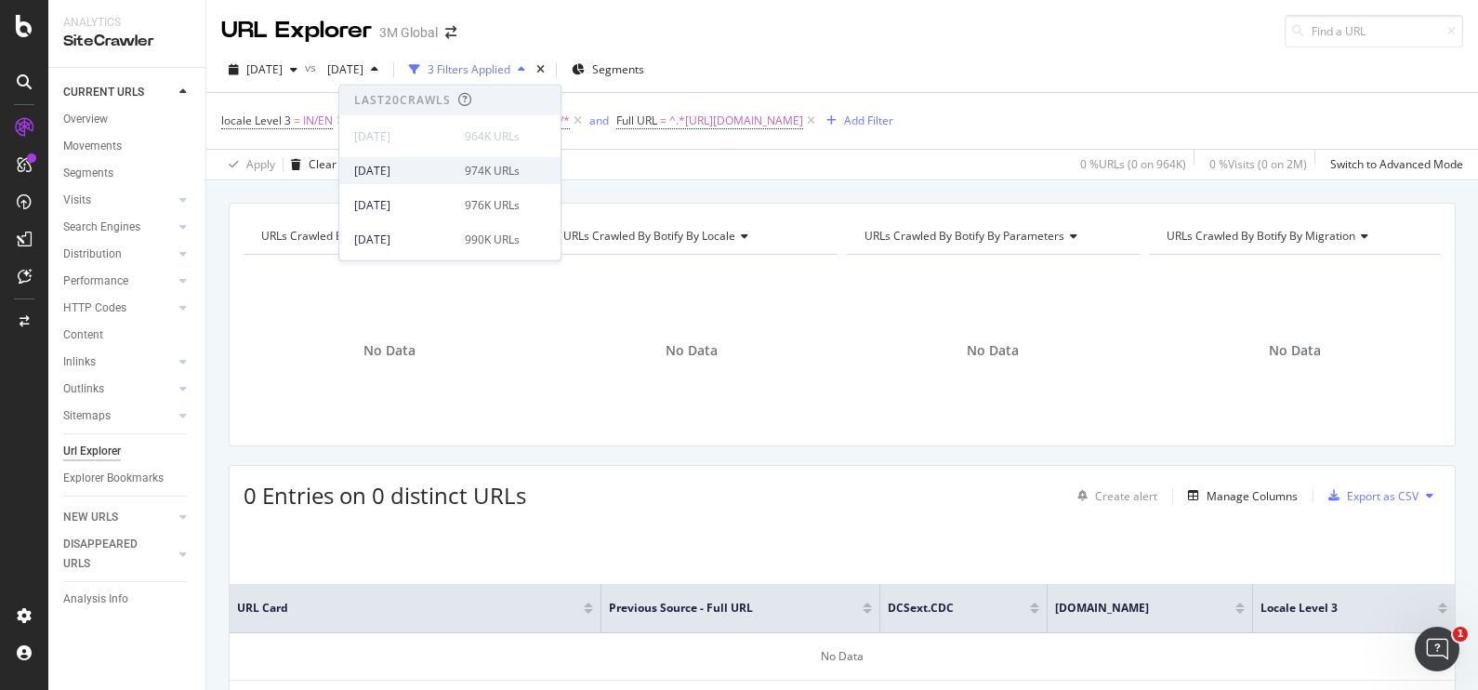  Describe the element at coordinates (127, 478) in the screenshot. I see `a: Explorer Bookmarks` at that location.